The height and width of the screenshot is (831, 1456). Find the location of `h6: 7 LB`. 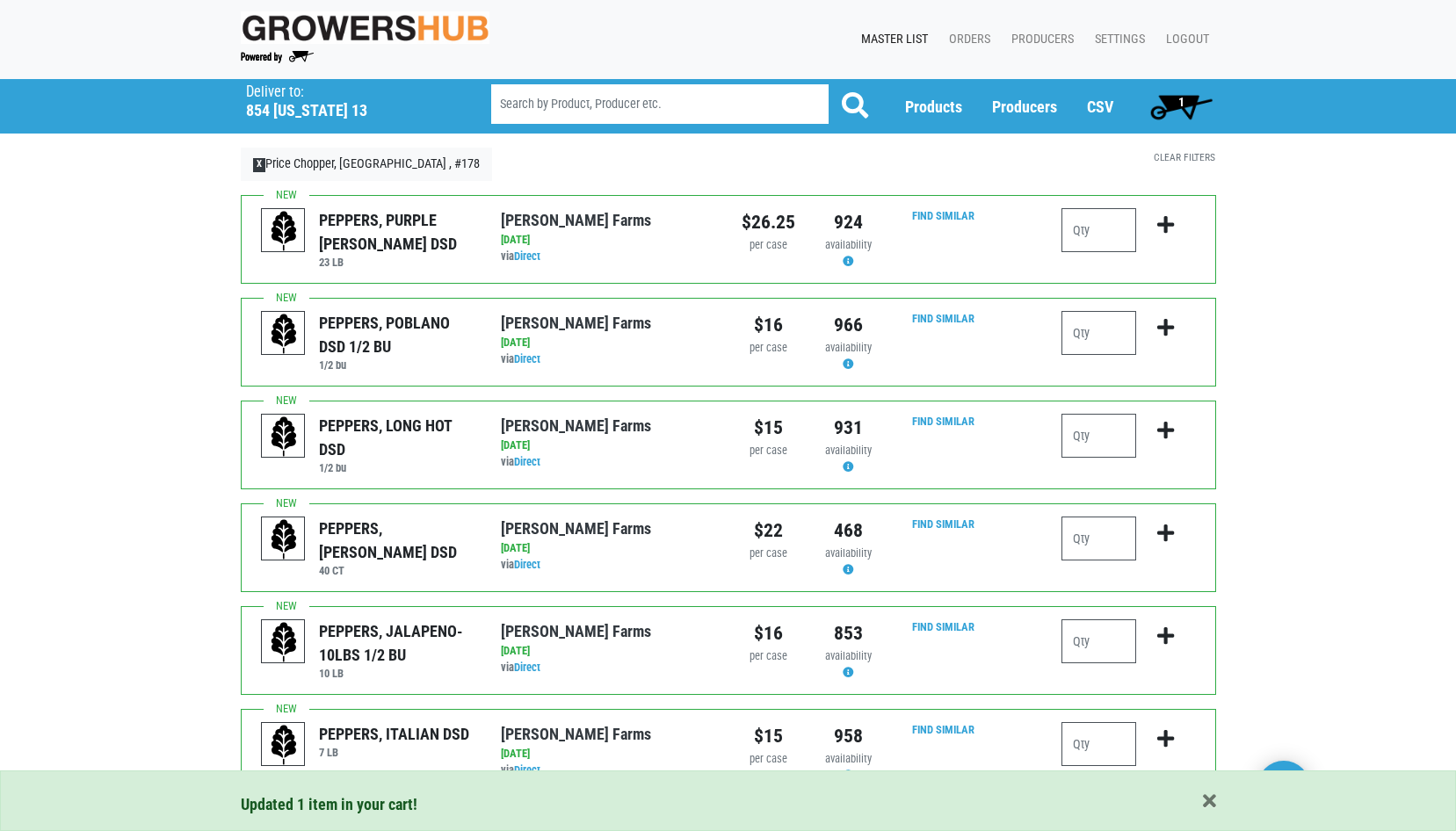

h6: 7 LB is located at coordinates (394, 751).